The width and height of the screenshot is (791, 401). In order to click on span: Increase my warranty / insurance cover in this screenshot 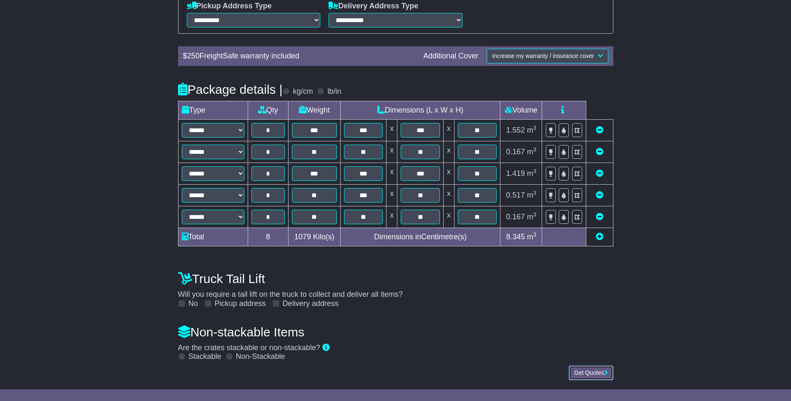, I will do `click(543, 56)`.